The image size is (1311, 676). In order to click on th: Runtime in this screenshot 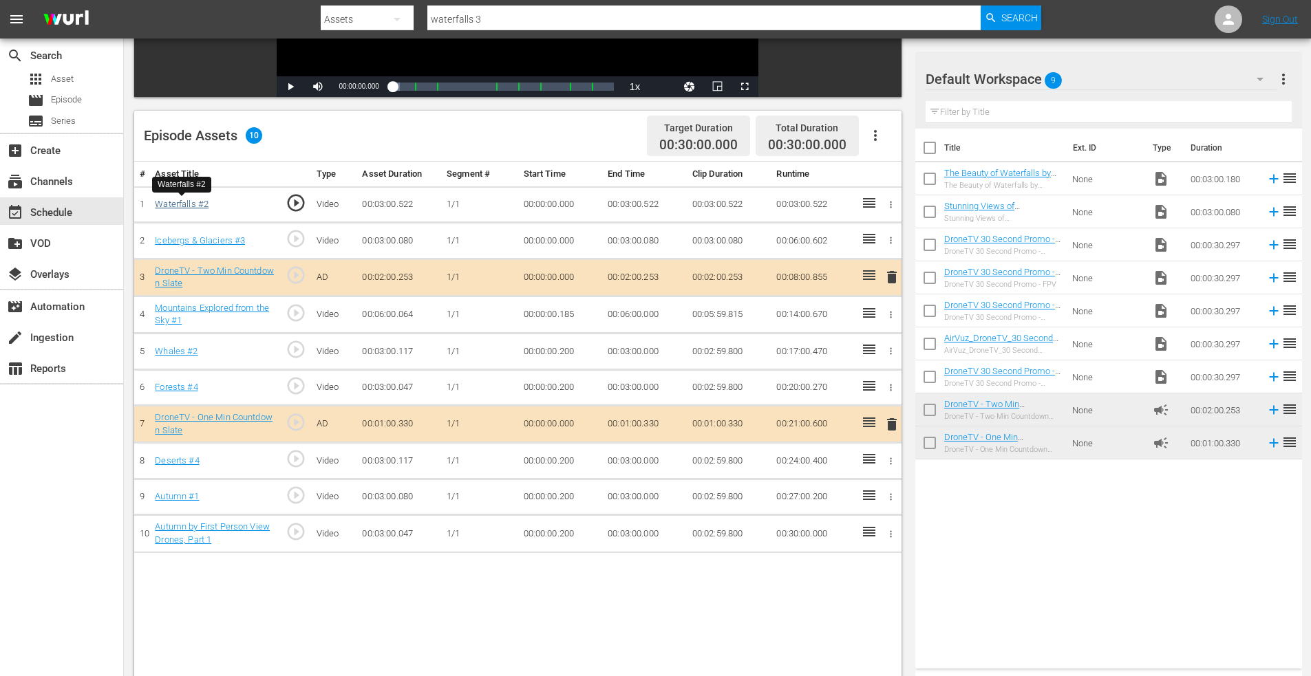, I will do `click(813, 174)`.